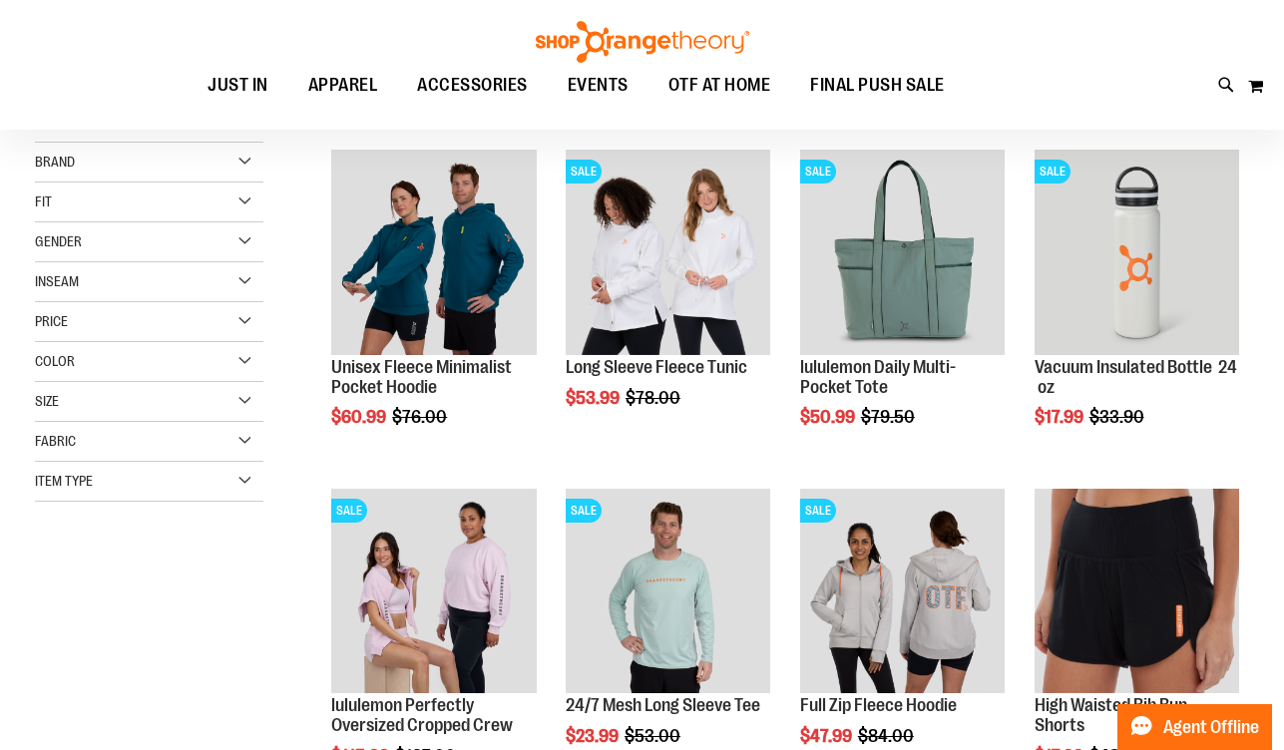 The width and height of the screenshot is (1284, 750). Describe the element at coordinates (47, 401) in the screenshot. I see `span: Size` at that location.